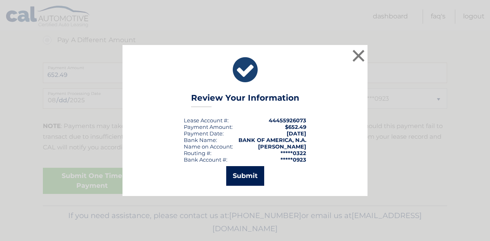 The width and height of the screenshot is (490, 241). What do you see at coordinates (203, 133) in the screenshot?
I see `span: Payment Date` at bounding box center [203, 133].